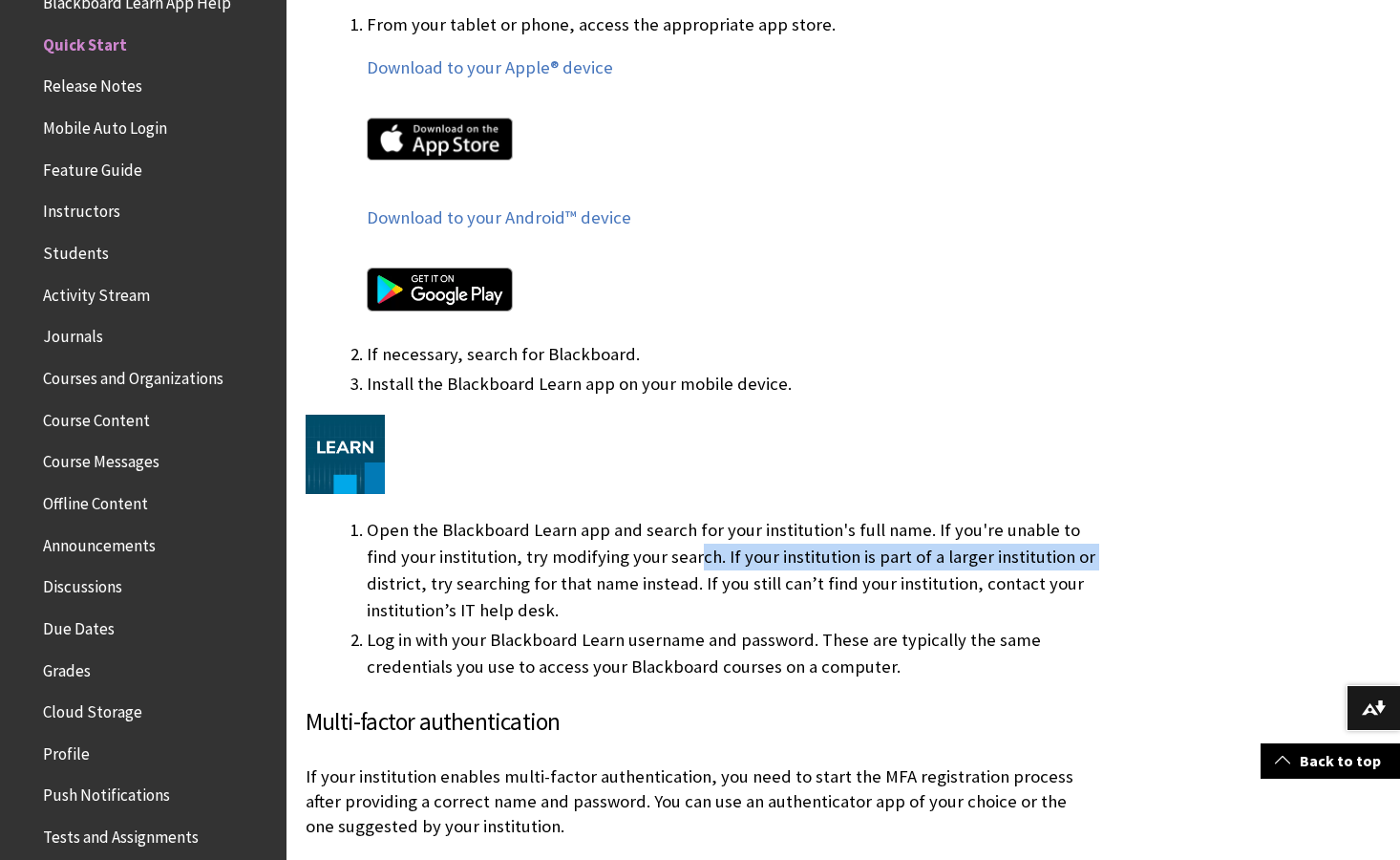 This screenshot has height=860, width=1400. Describe the element at coordinates (95, 499) in the screenshot. I see `span: Offline Content` at that location.